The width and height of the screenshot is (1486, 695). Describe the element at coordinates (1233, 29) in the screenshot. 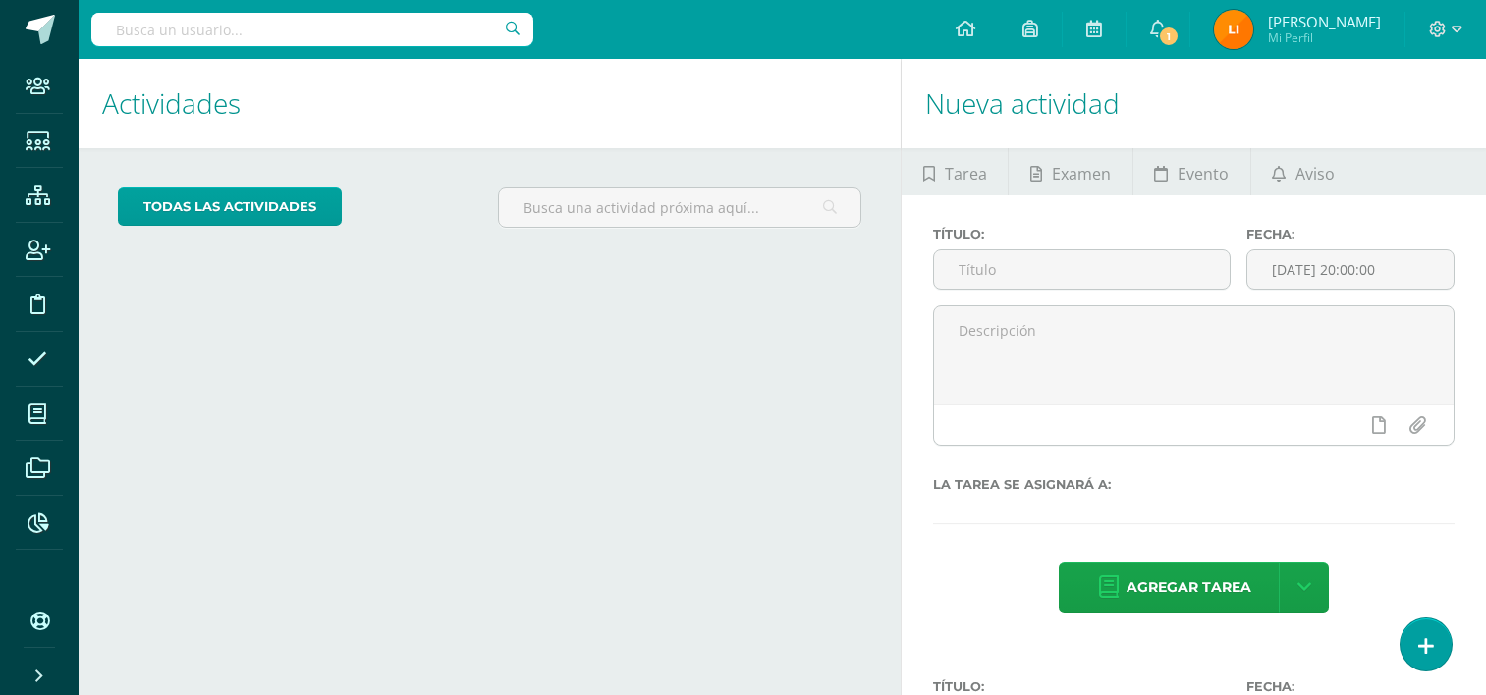

I see `img: 2f9bf7627780f5c4287026a6f4e7cd36.png` at that location.